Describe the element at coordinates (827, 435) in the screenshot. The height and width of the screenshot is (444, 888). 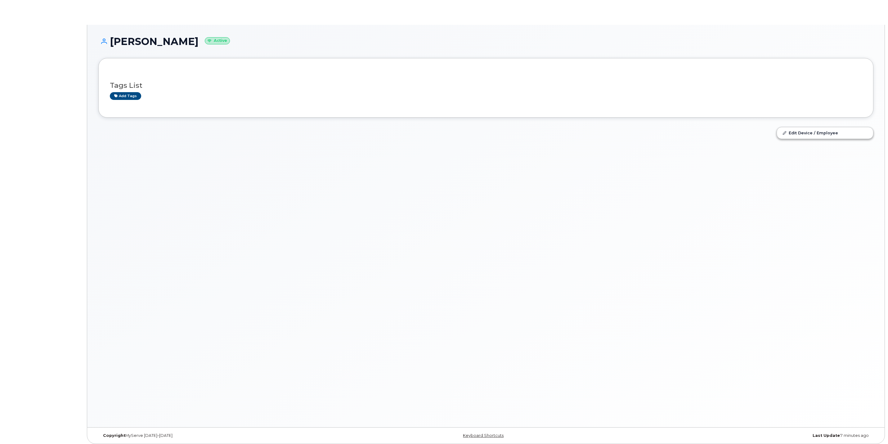
I see `strong: Last Update` at that location.